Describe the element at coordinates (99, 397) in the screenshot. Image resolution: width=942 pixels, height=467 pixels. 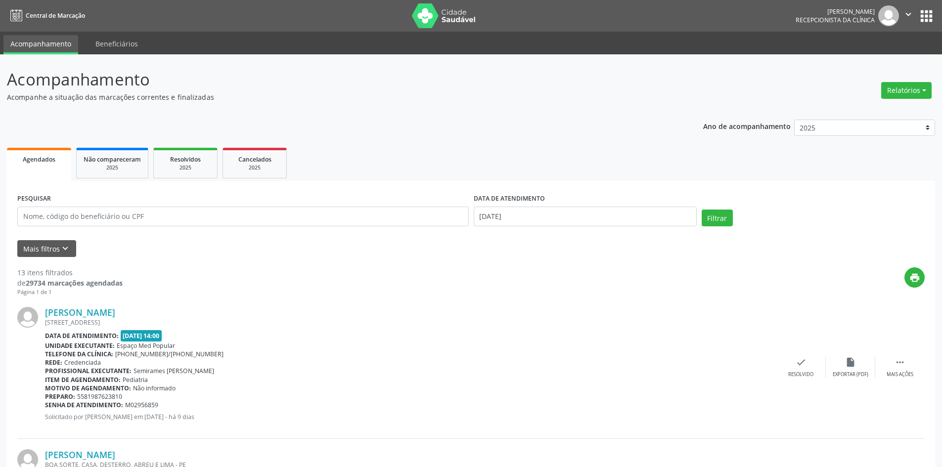
I see `span: 5581987623810` at that location.